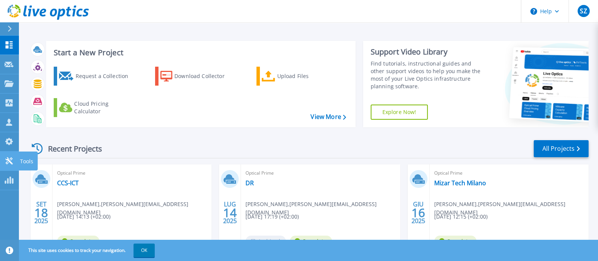  Describe the element at coordinates (307, 76) in the screenshot. I see `div: Upload Files` at that location.